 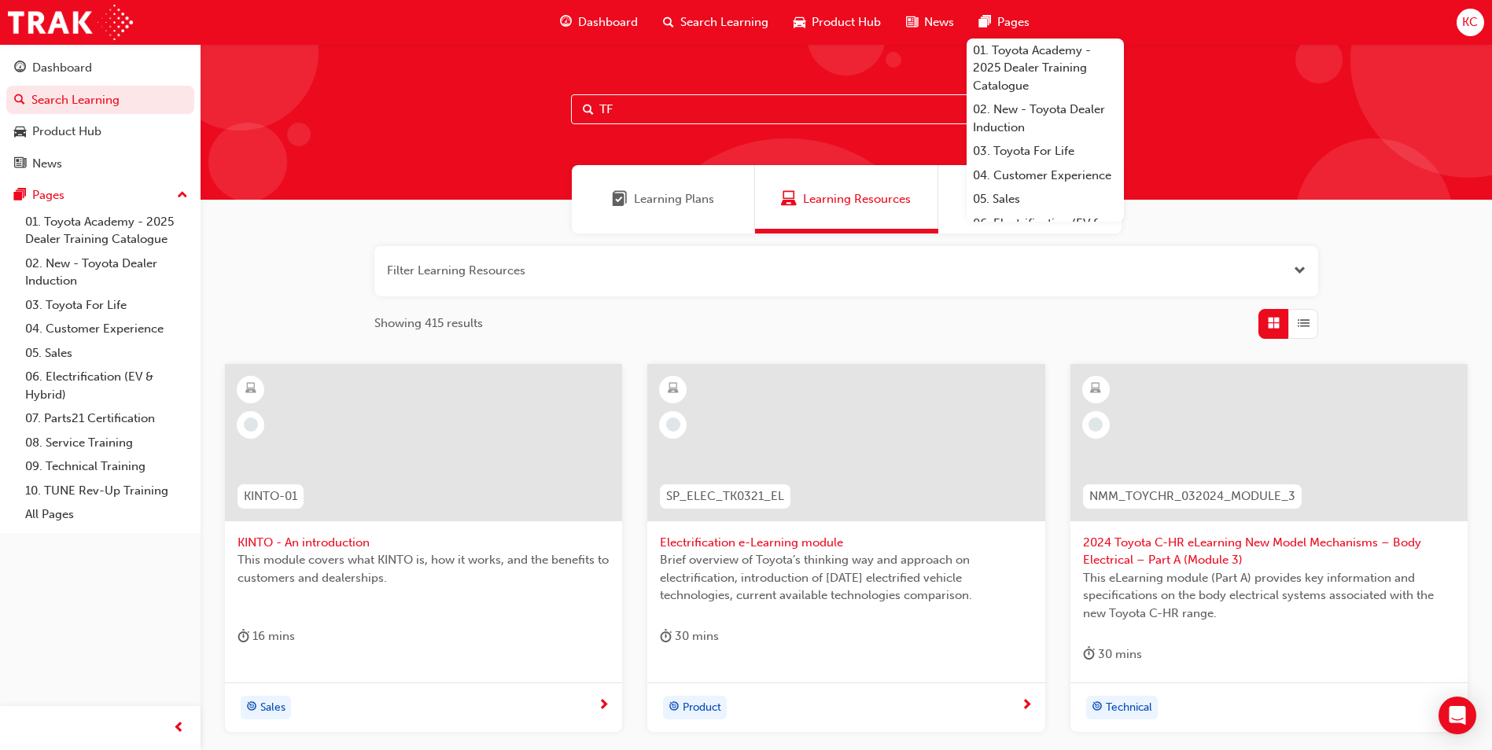 What do you see at coordinates (608, 22) in the screenshot?
I see `span: Dashboard` at bounding box center [608, 22].